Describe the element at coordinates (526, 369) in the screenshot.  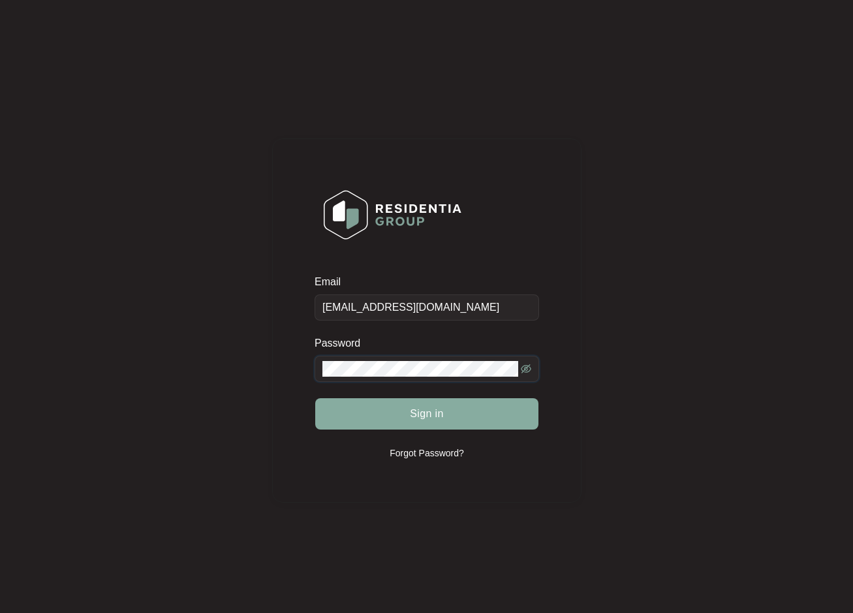
I see `span: eye-invisible` at that location.